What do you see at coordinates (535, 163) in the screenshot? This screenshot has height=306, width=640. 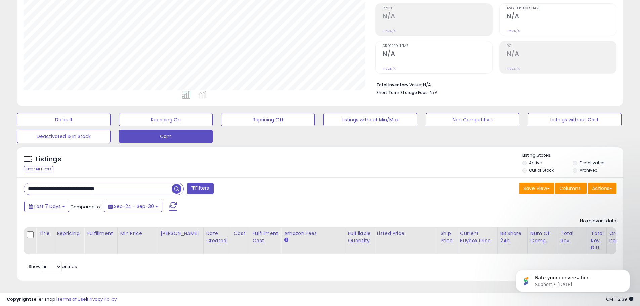 I see `label: Active` at bounding box center [535, 163].